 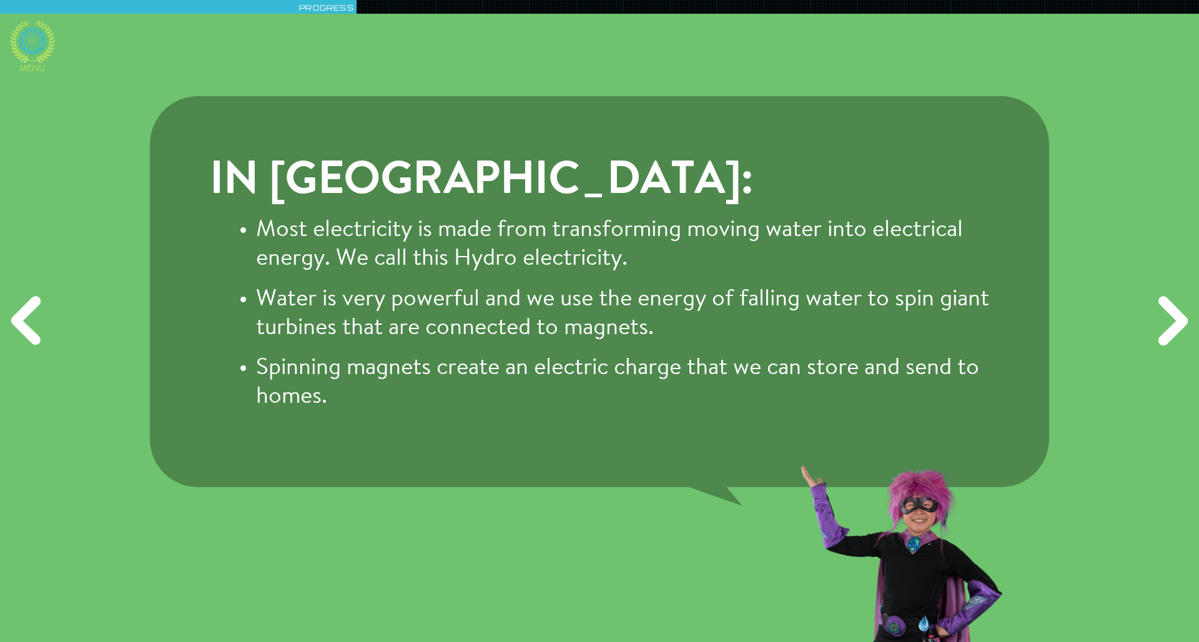 I want to click on li: Most electricity is made from transforming moving water into electrical energy. We call this Hydr..., so click(x=622, y=245).